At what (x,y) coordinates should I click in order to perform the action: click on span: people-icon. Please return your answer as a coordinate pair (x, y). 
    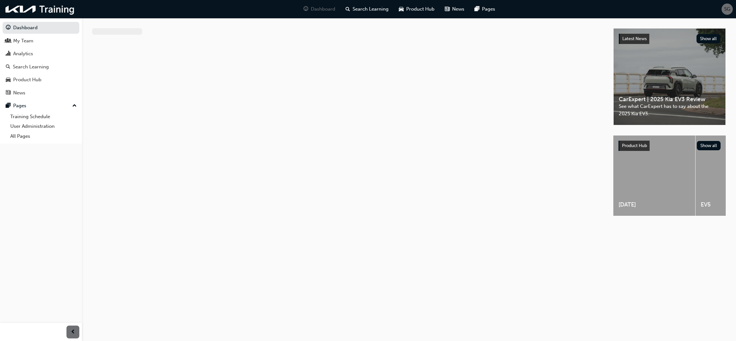
    Looking at the image, I should click on (8, 41).